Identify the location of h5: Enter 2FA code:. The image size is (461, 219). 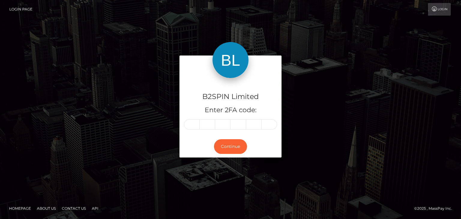
(231, 110).